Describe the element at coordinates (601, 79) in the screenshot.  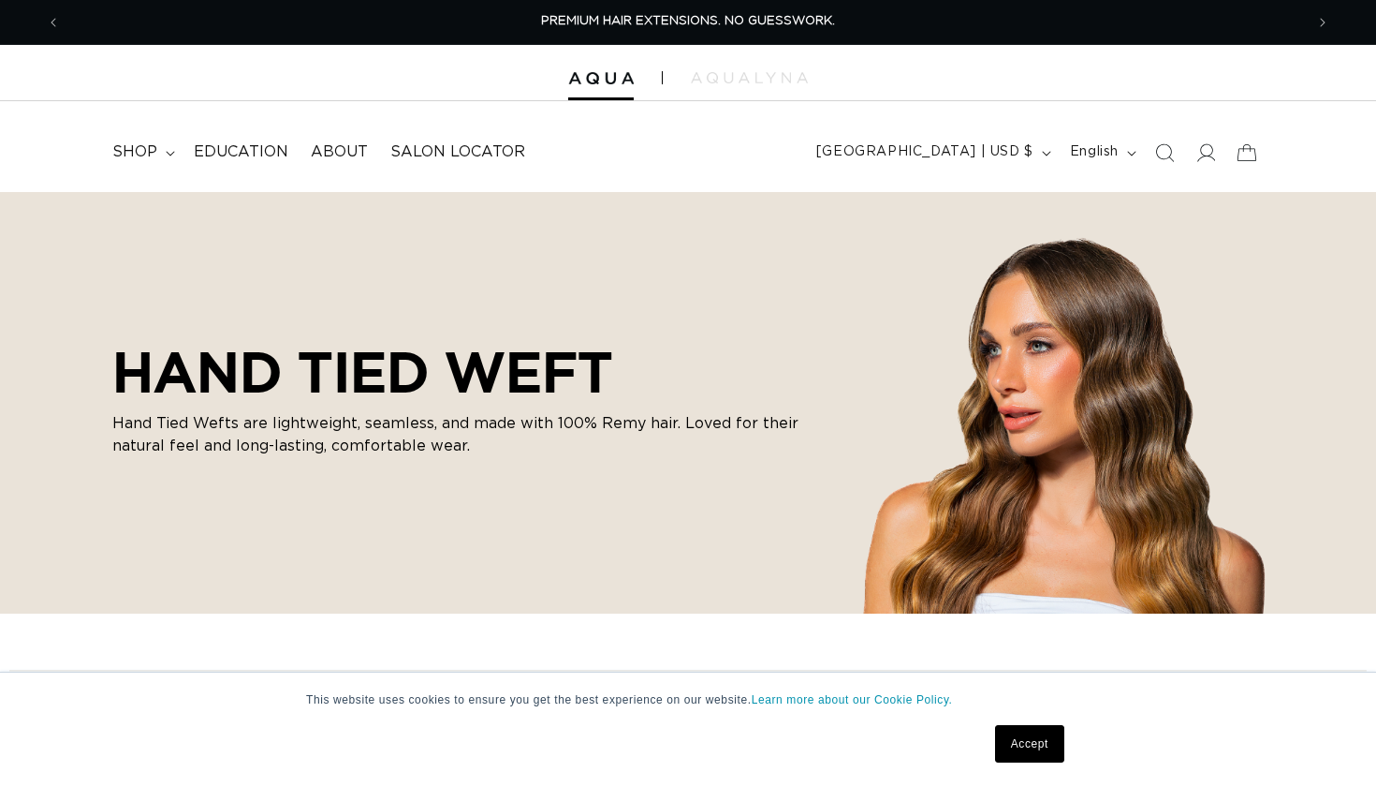
I see `img: Aqua Hair Extensions` at that location.